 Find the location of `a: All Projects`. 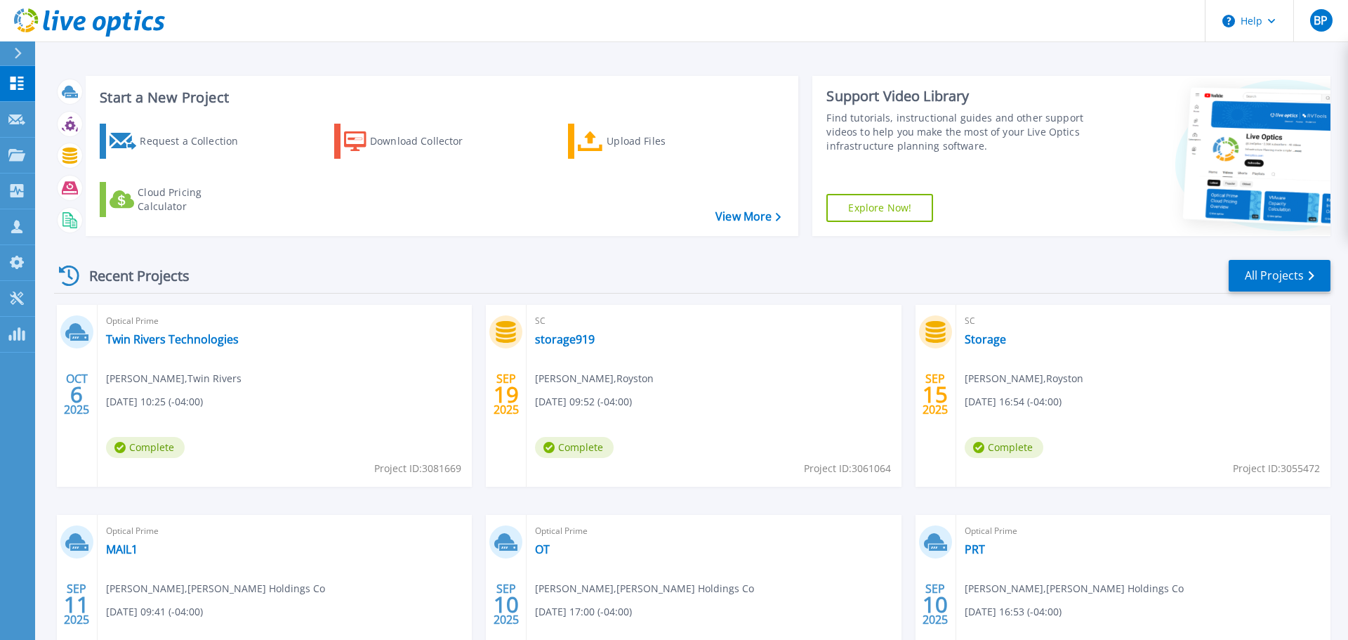

a: All Projects is located at coordinates (1280, 275).